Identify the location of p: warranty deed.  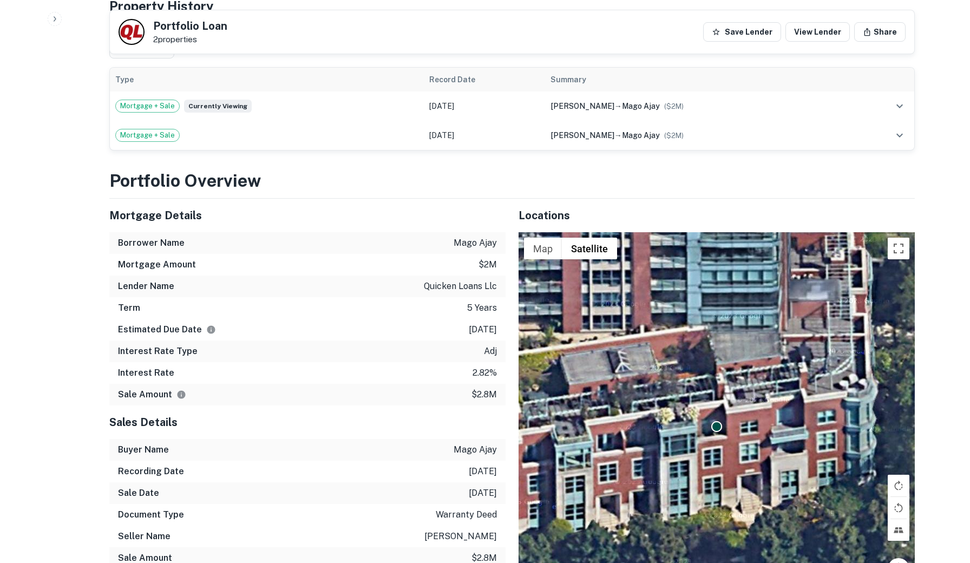
(466, 515).